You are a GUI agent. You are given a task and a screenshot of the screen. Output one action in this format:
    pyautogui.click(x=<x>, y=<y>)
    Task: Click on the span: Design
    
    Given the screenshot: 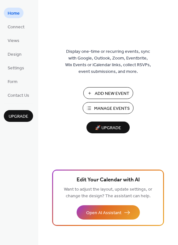 What is the action you would take?
    pyautogui.click(x=15, y=54)
    